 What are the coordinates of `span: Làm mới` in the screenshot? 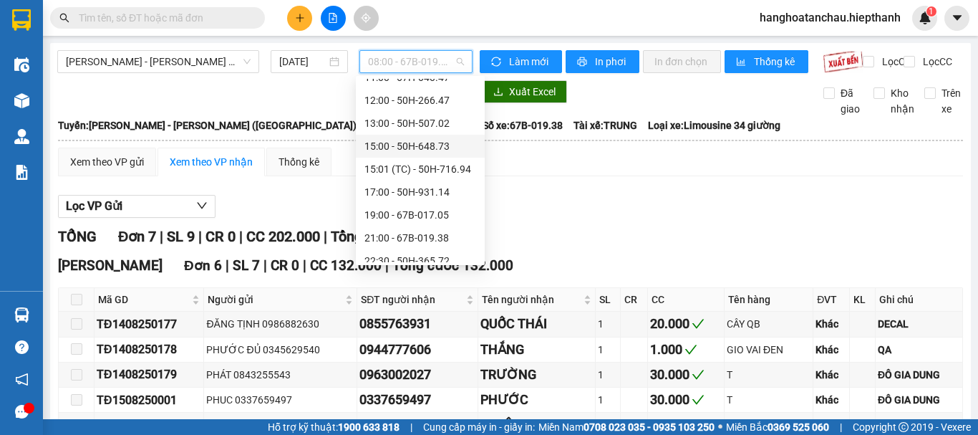 It's located at (530, 62).